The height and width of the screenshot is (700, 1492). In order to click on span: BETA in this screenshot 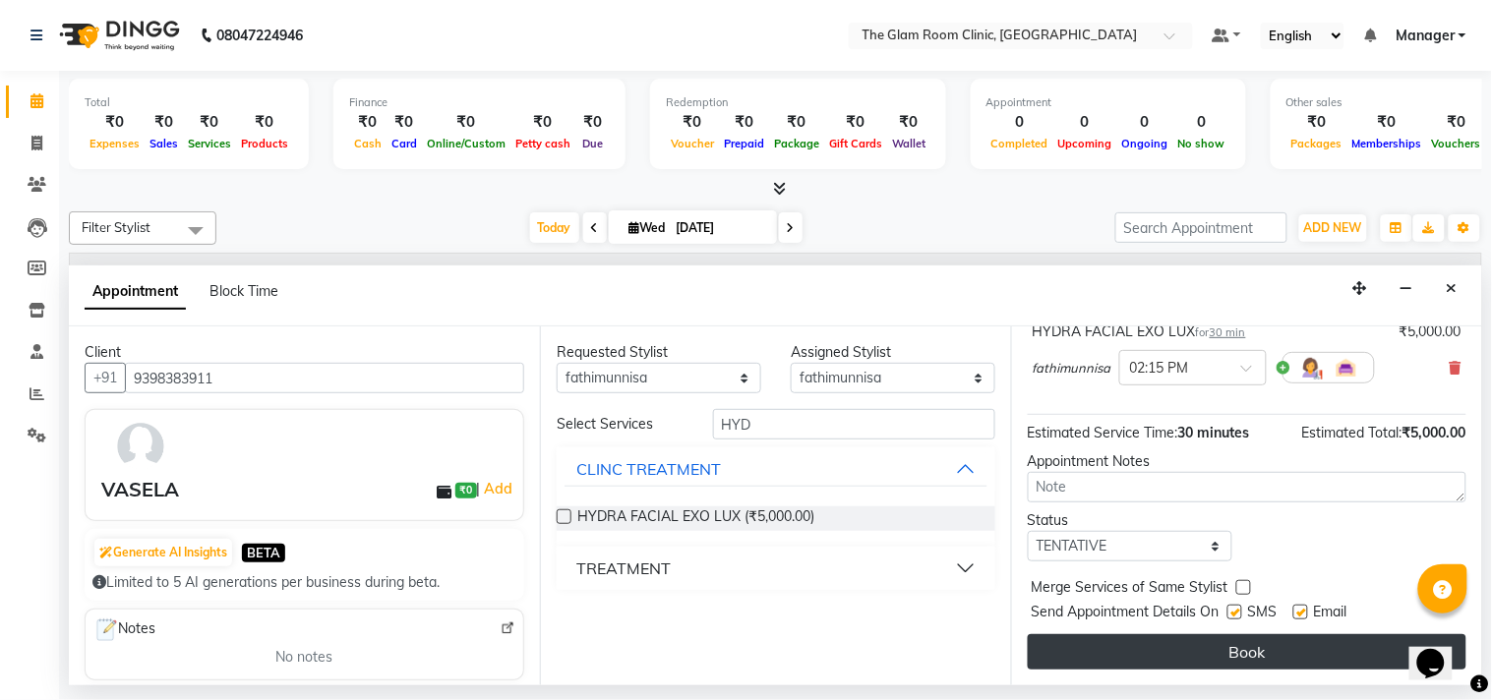, I will do `click(264, 553)`.